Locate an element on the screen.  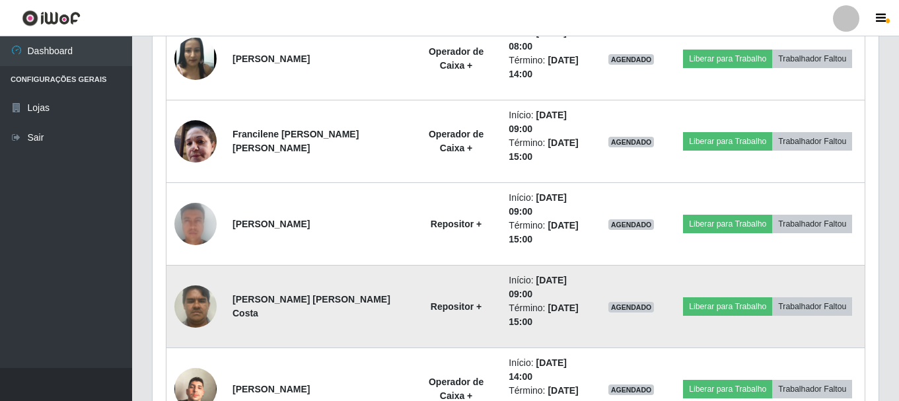
img: 1748706192585.jpeg is located at coordinates (196, 224).